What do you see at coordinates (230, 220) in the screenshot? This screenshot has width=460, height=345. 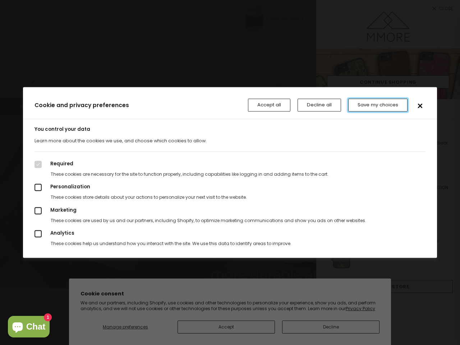 I see `p: These cookies are used by us and our partners, including Shopify, to optimize marketing communica...` at bounding box center [230, 220].